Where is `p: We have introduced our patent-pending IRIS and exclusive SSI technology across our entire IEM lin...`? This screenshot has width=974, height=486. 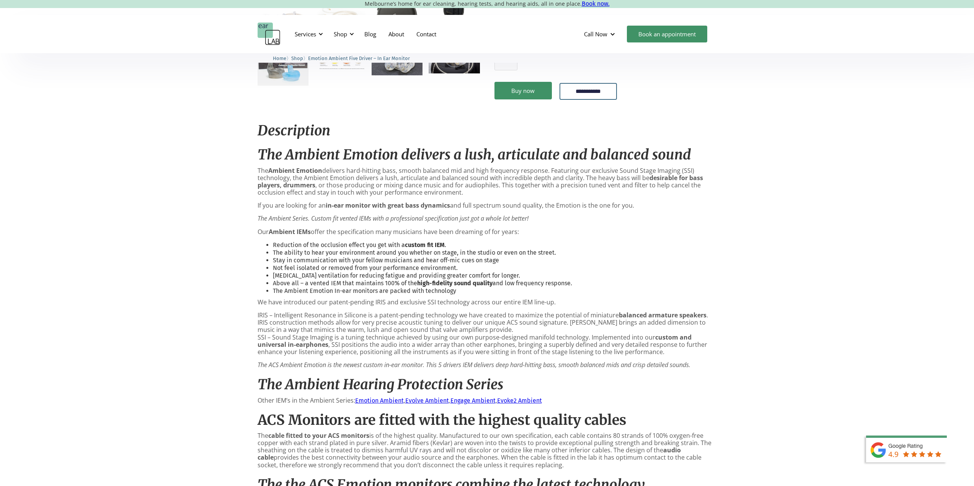 p: We have introduced our patent-pending IRIS and exclusive SSI technology across our entire IEM lin... is located at coordinates (487, 302).